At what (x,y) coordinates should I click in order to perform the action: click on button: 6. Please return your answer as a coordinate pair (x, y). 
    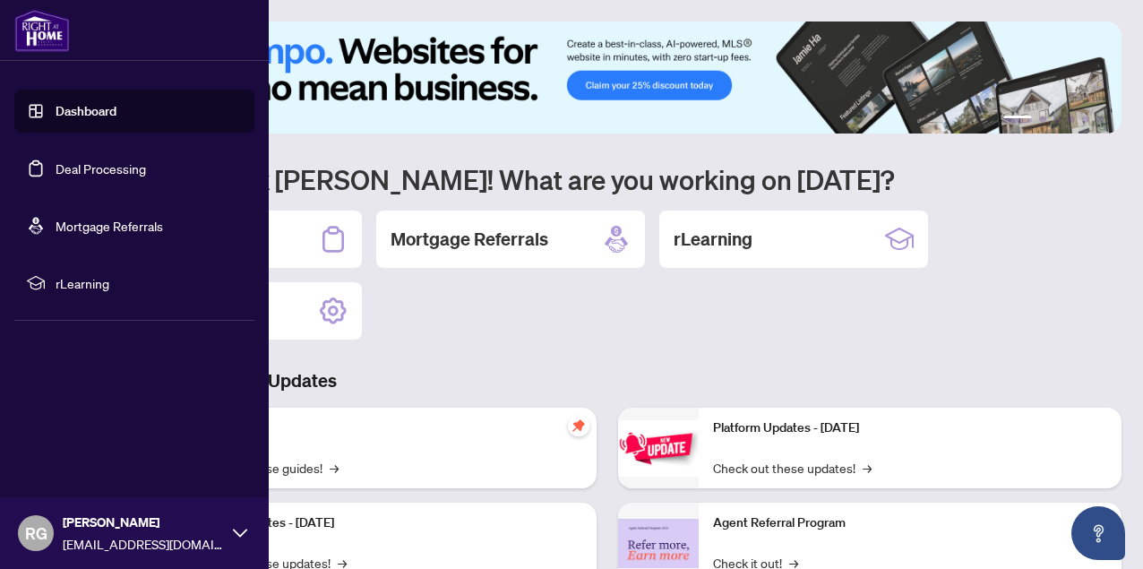
    Looking at the image, I should click on (1100, 119).